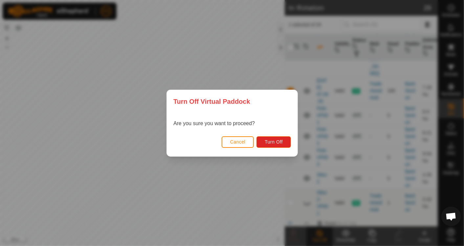 The width and height of the screenshot is (464, 246). Describe the element at coordinates (452, 217) in the screenshot. I see `div: Open chat` at that location.